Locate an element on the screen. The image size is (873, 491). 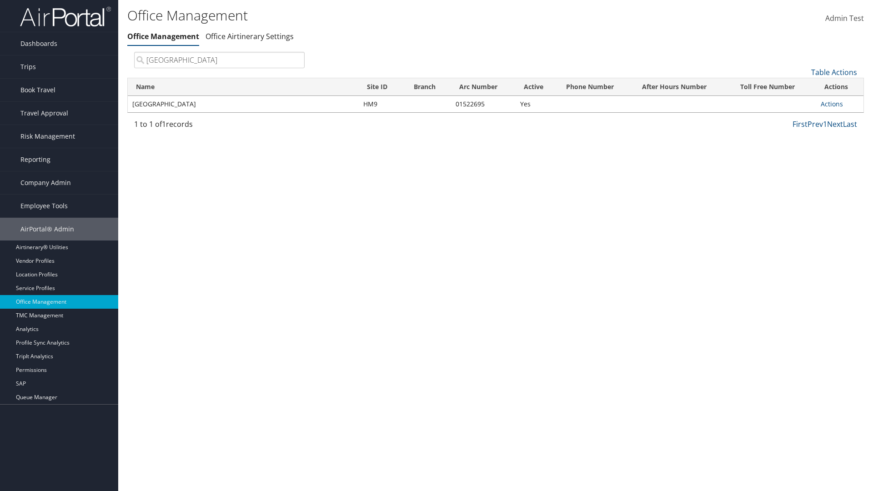
th: Site ID: activate to sort column ascending is located at coordinates (382, 87).